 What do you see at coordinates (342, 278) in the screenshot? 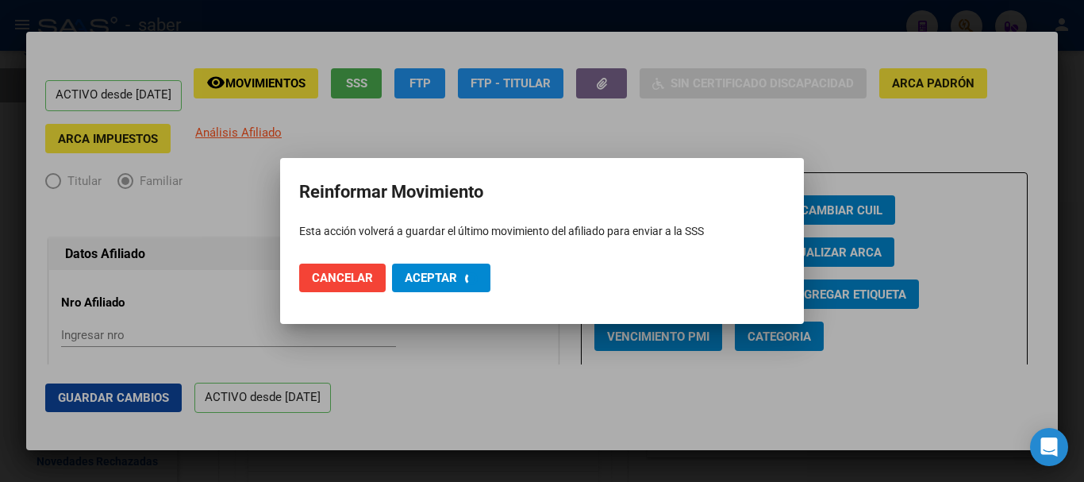
I see `span: Cancelar` at bounding box center [342, 278].